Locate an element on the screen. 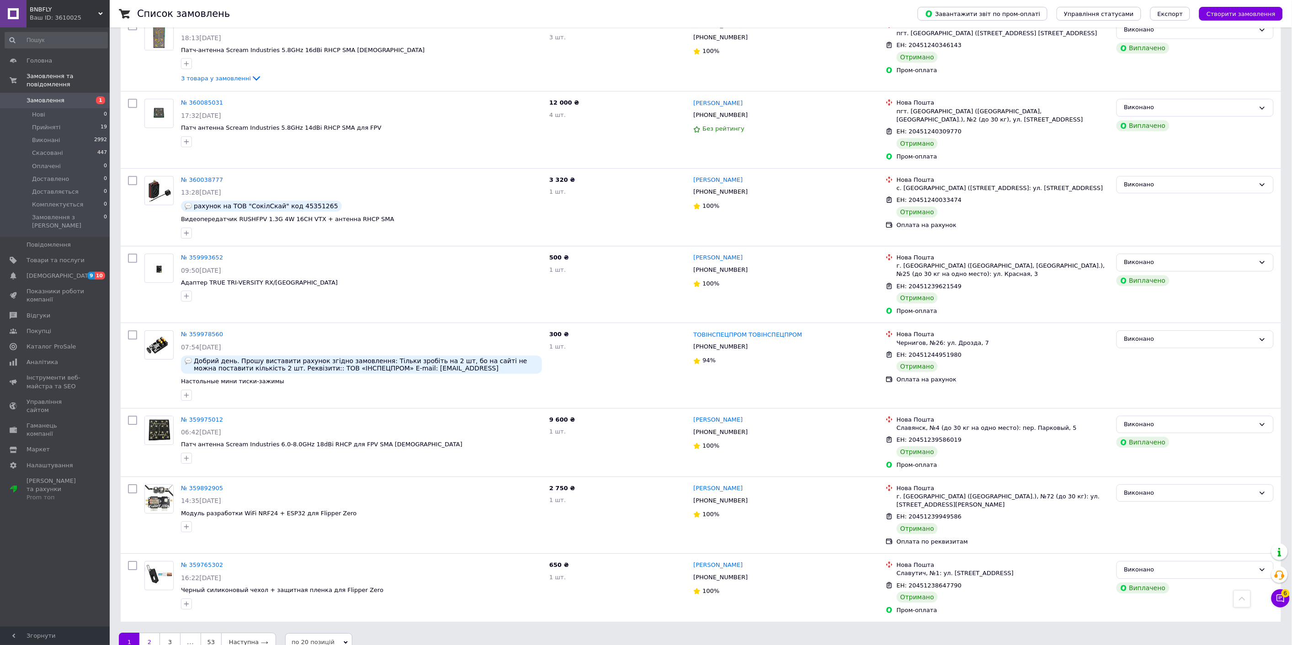 The width and height of the screenshot is (1292, 645). div: Оплата по реквизитам is located at coordinates (1003, 542).